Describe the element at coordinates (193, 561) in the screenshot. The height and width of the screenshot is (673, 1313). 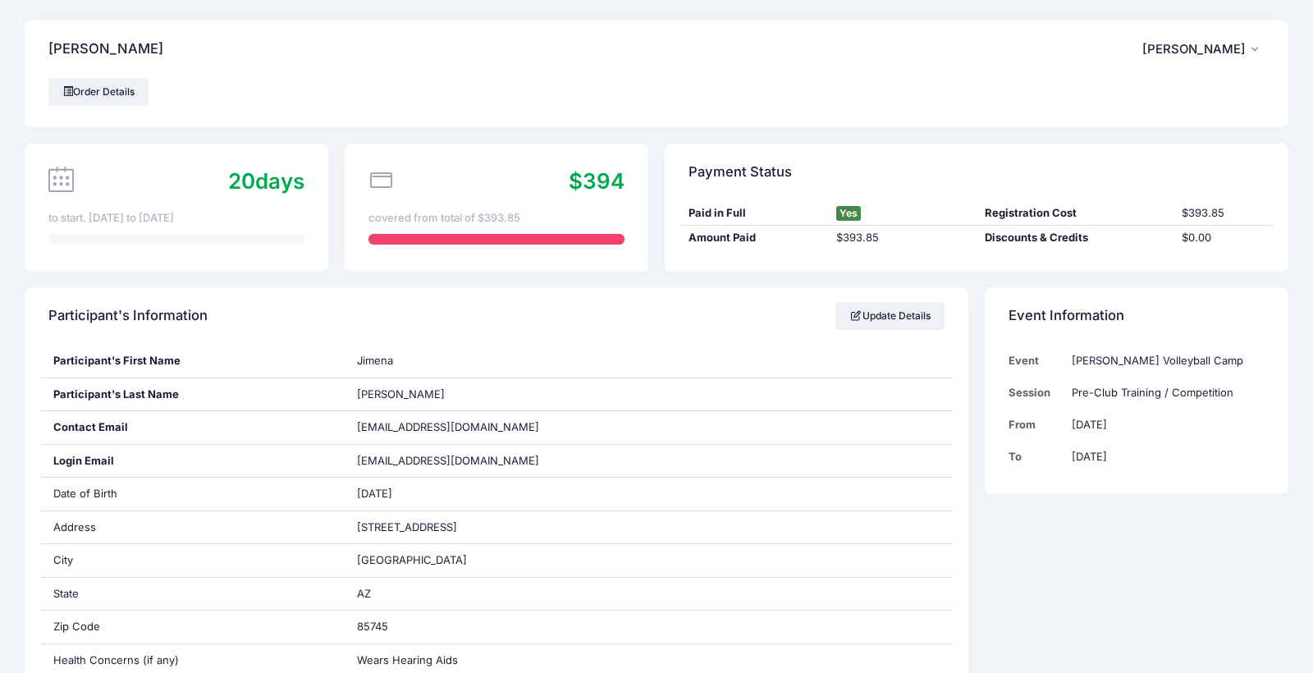
I see `div: City` at that location.